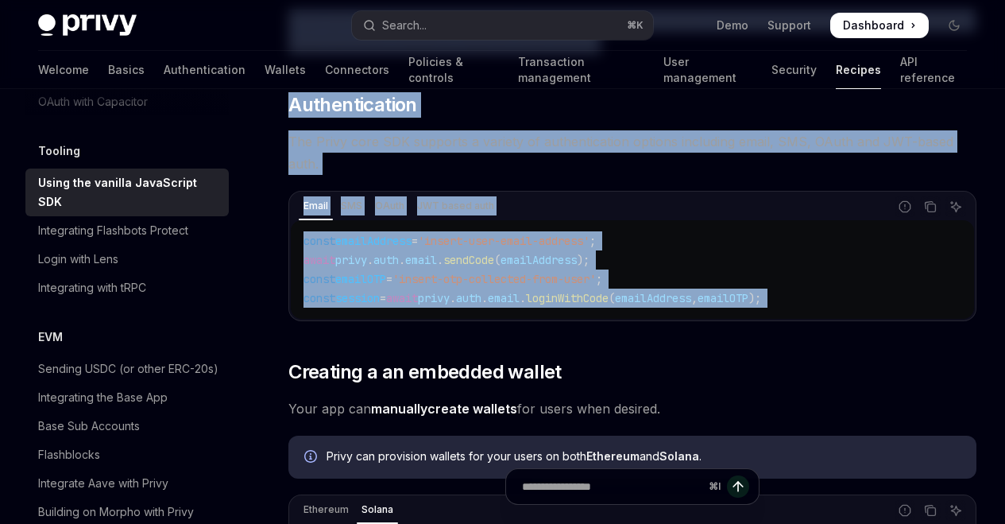 The width and height of the screenshot is (1005, 524). What do you see at coordinates (64, 70) in the screenshot?
I see `a: Welcome` at bounding box center [64, 70].